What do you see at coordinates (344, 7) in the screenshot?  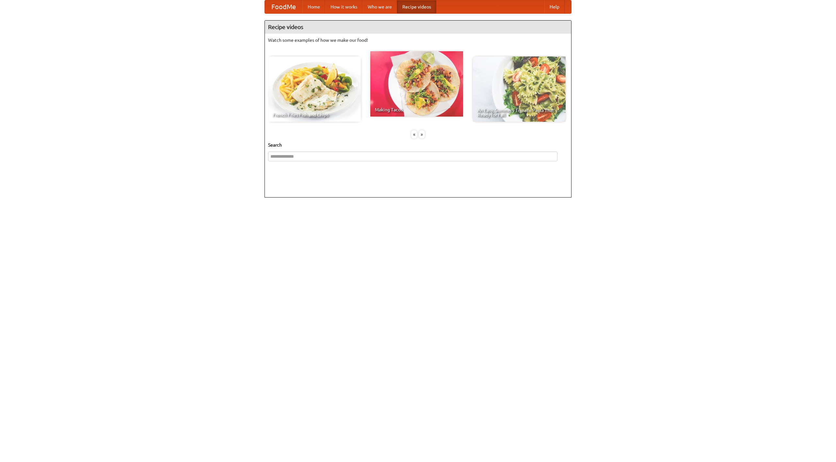 I see `a: How it works` at bounding box center [344, 7].